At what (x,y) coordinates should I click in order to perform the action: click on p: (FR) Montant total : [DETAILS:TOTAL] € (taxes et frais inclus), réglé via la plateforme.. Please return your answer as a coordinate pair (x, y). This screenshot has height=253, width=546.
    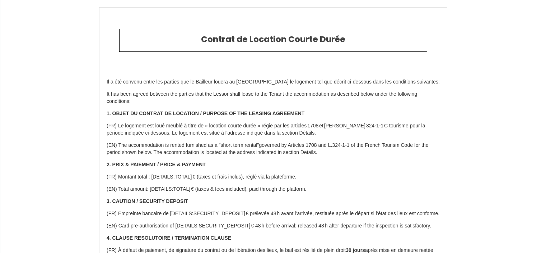
    Looking at the image, I should click on (273, 177).